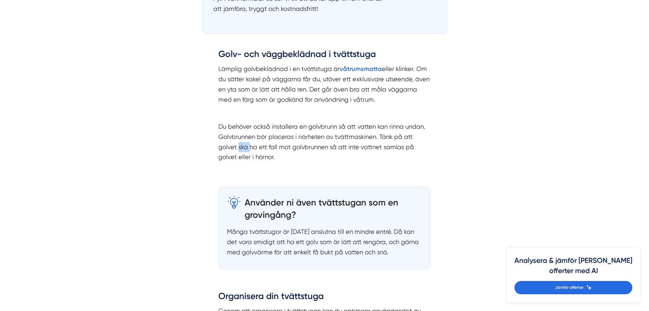 The image size is (649, 311). I want to click on a: Jämför offerter, so click(574, 287).